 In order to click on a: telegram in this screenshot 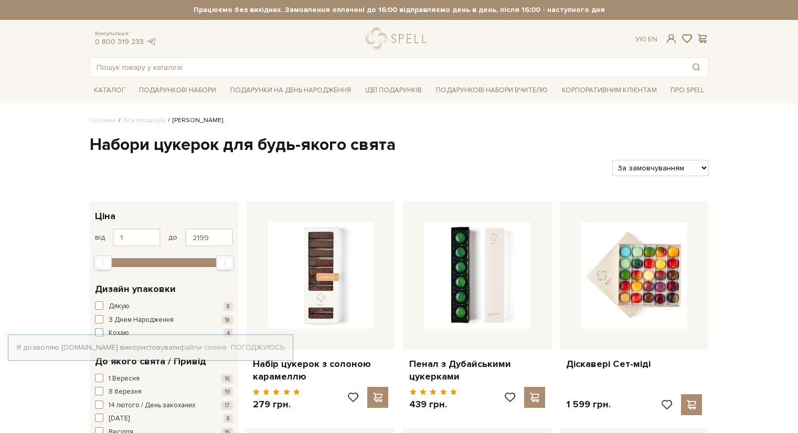, I will do `click(152, 41)`.